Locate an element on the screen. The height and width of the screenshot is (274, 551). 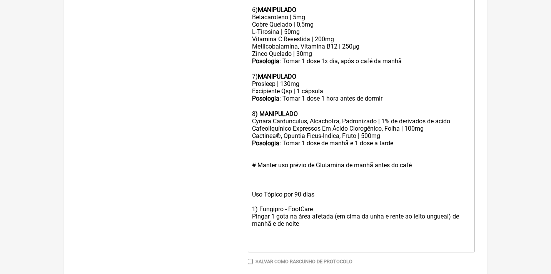
div: Prosleep | 130mg is located at coordinates (361, 83).